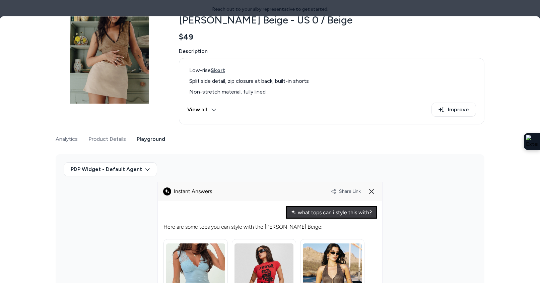  What do you see at coordinates (331, 92) in the screenshot?
I see `li: Non-stretch material, fully lined` at bounding box center [331, 92].